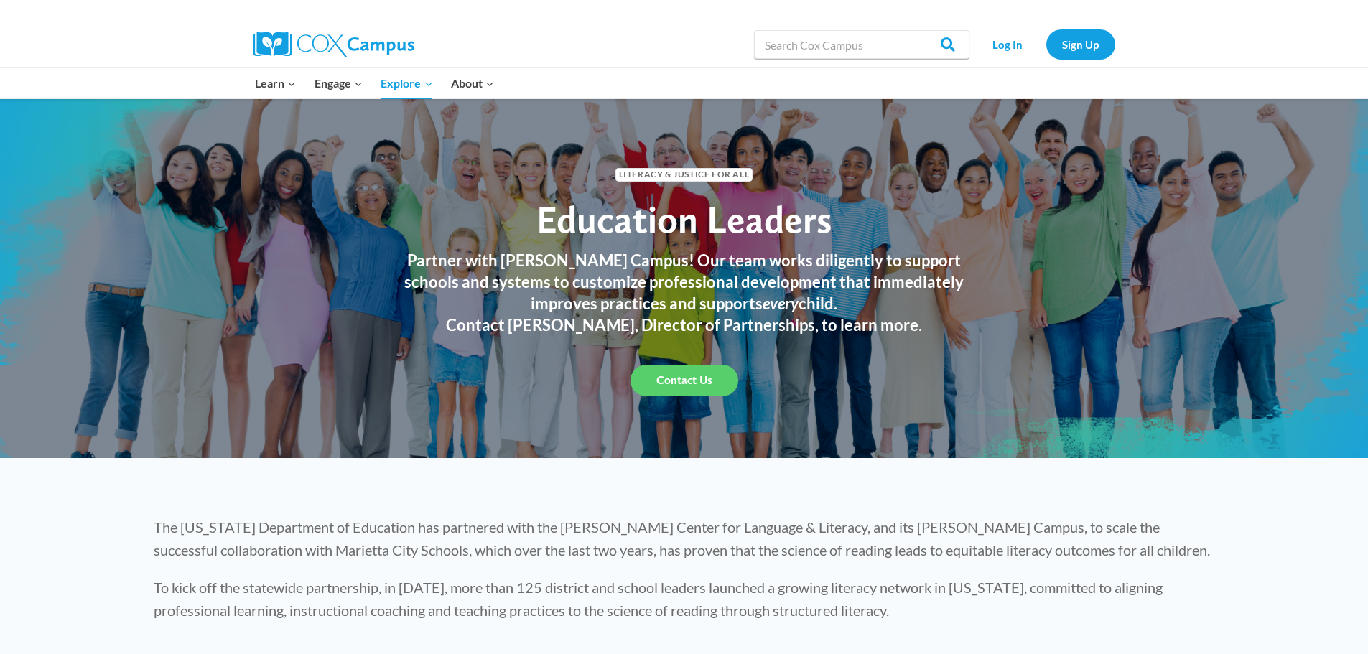  I want to click on span: Contact Us, so click(685, 380).